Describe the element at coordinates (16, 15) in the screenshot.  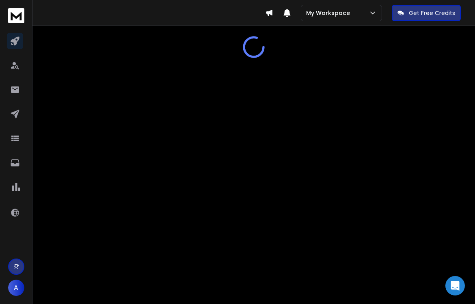
I see `img: logo` at that location.